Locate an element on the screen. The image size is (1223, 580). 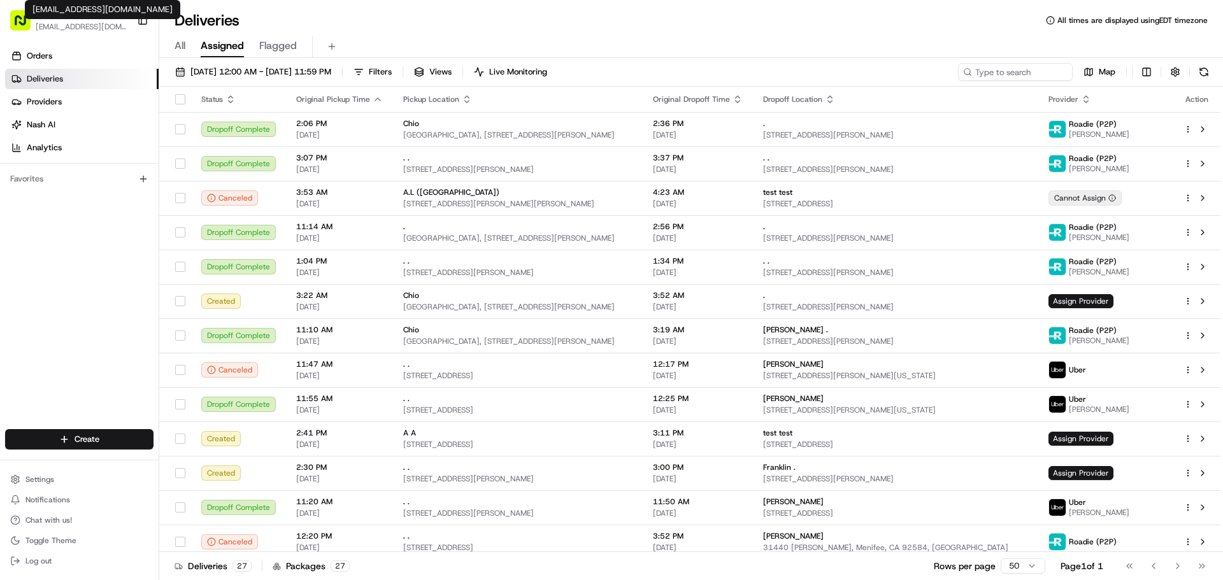
span: Chio is located at coordinates (411, 330).